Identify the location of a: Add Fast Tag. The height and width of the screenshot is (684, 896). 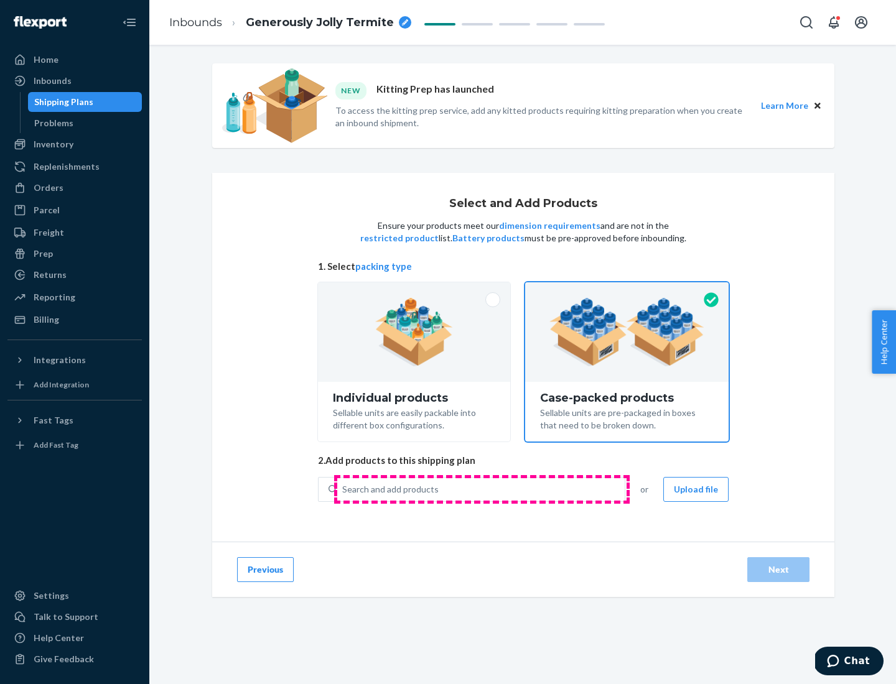
(75, 445).